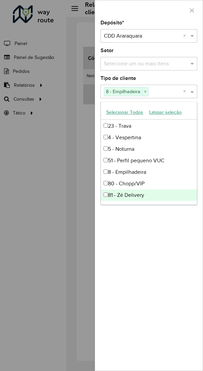 The image size is (203, 371). What do you see at coordinates (149, 153) in the screenshot?
I see `ng-dropdown-panel: Options list` at bounding box center [149, 153].